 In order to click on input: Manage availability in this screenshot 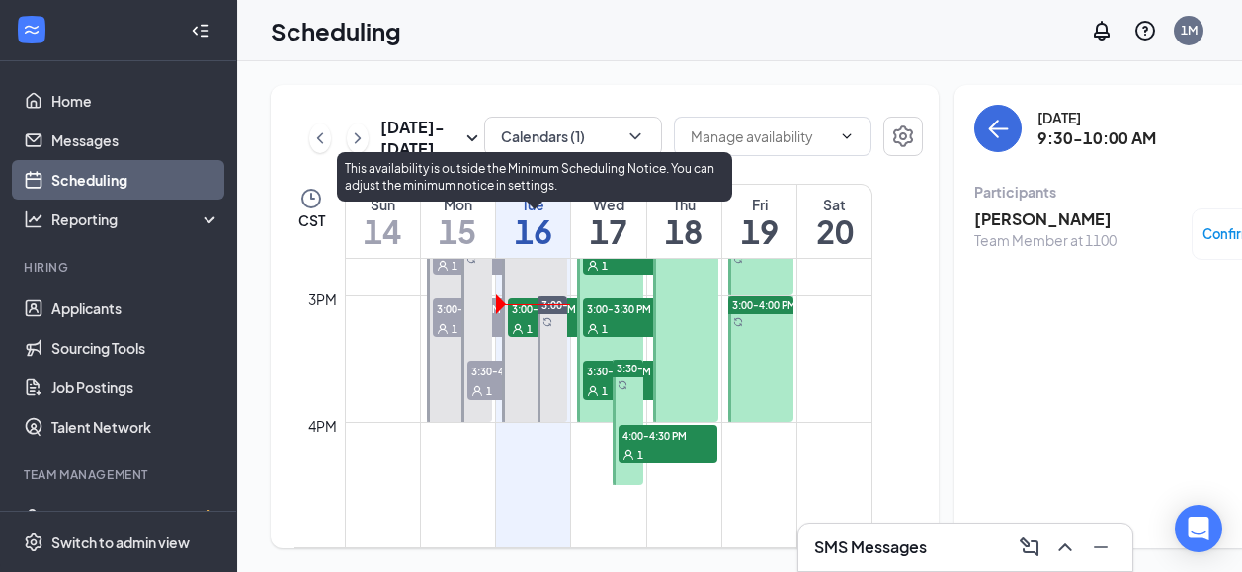, I will do `click(761, 136)`.